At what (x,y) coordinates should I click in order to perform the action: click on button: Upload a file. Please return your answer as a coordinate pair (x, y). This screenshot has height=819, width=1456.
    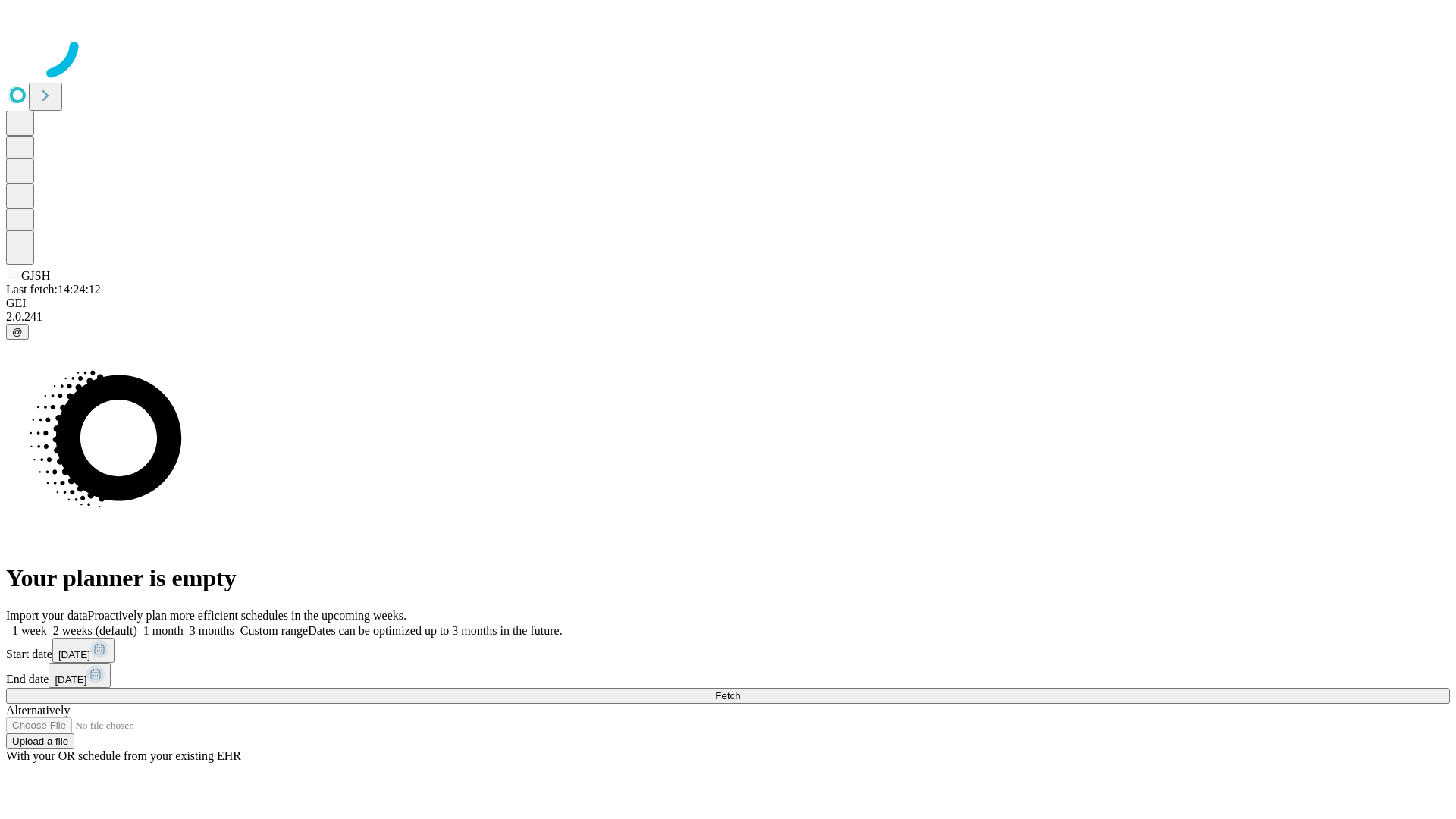
    Looking at the image, I should click on (40, 742).